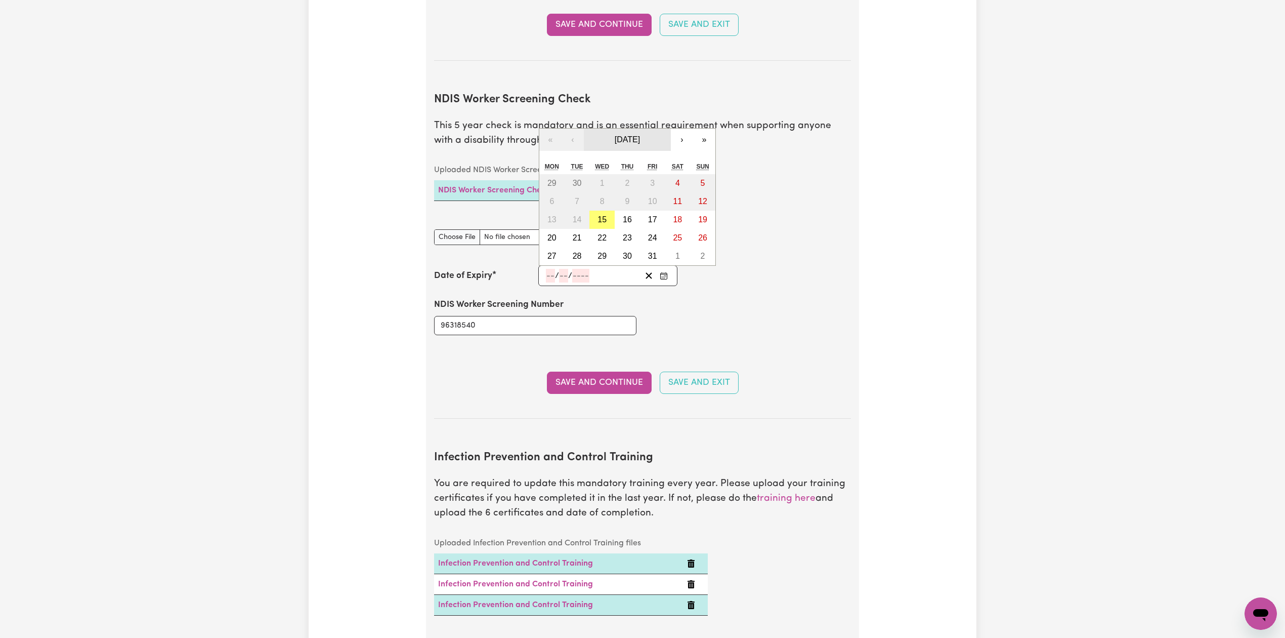  I want to click on button: October 2, 2025, so click(627, 183).